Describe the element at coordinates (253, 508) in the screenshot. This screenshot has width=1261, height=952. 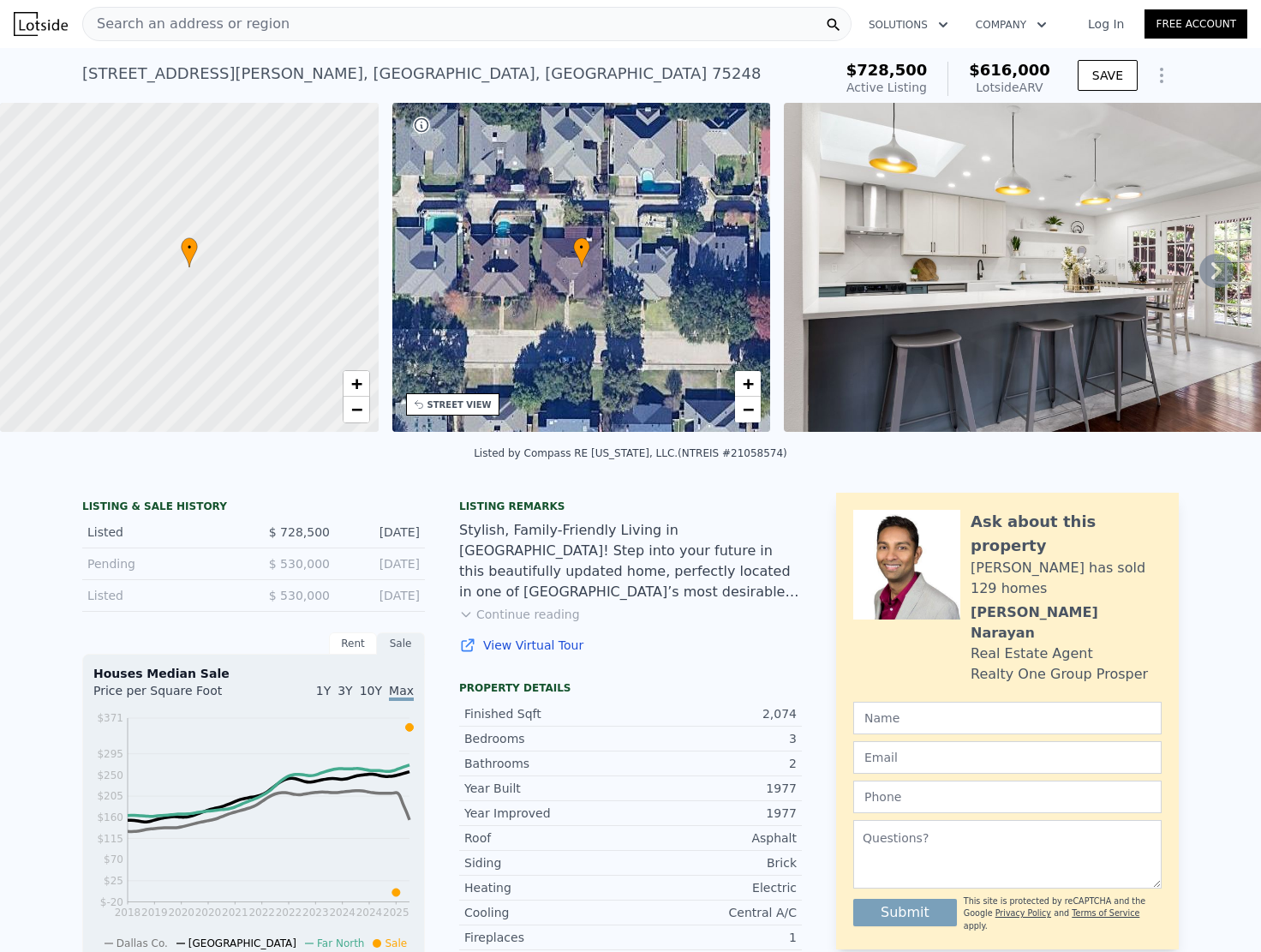
I see `div: LISTING & SALE HISTORY` at that location.